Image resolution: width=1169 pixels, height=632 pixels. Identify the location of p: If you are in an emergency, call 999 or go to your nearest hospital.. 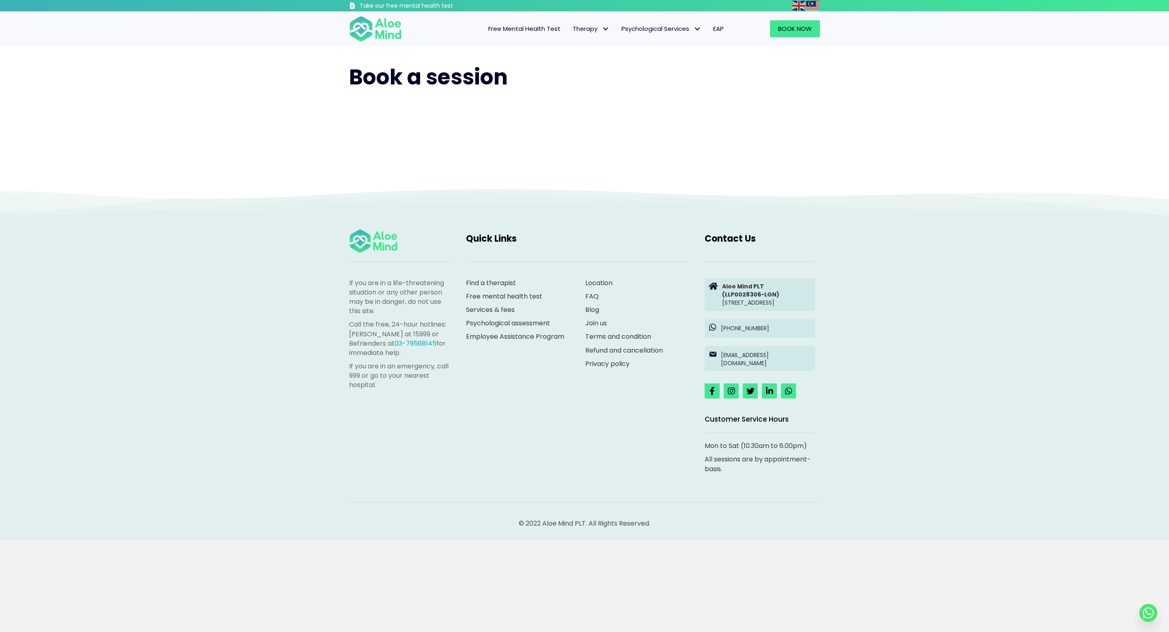
(399, 375).